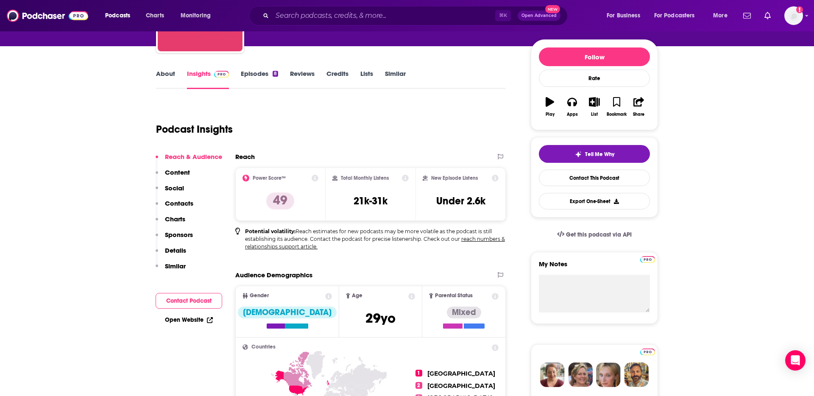 The height and width of the screenshot is (396, 814). I want to click on b: Potential volatility:, so click(270, 231).